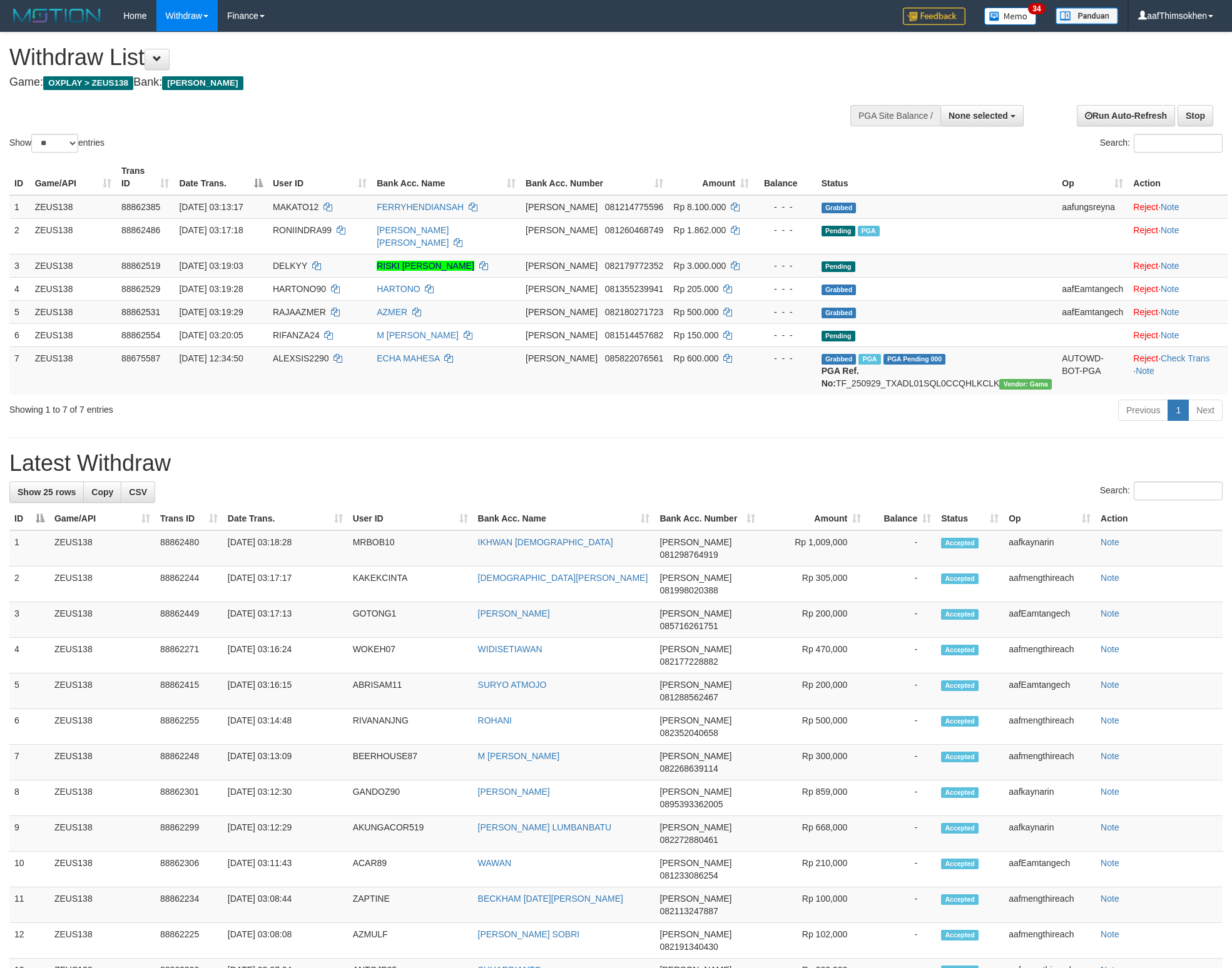 The width and height of the screenshot is (1232, 968). I want to click on td: ABRISAM11, so click(411, 691).